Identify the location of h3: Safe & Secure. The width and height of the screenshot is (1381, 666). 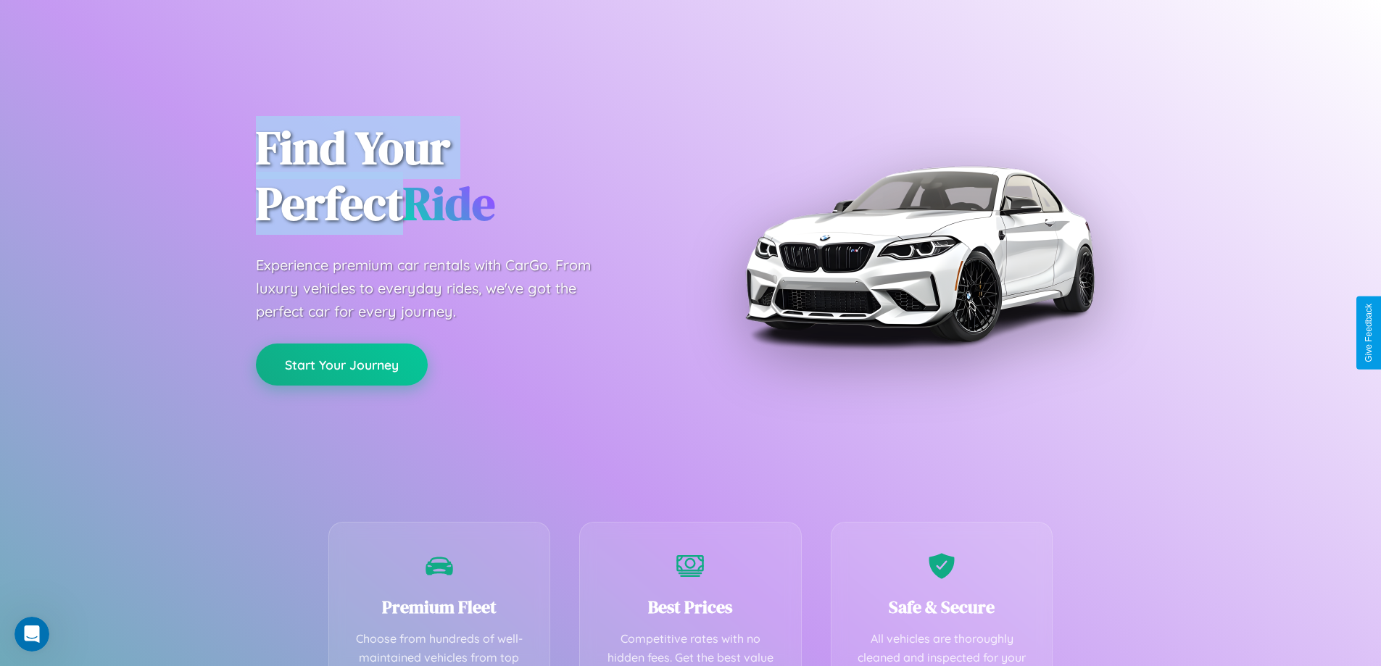
(941, 607).